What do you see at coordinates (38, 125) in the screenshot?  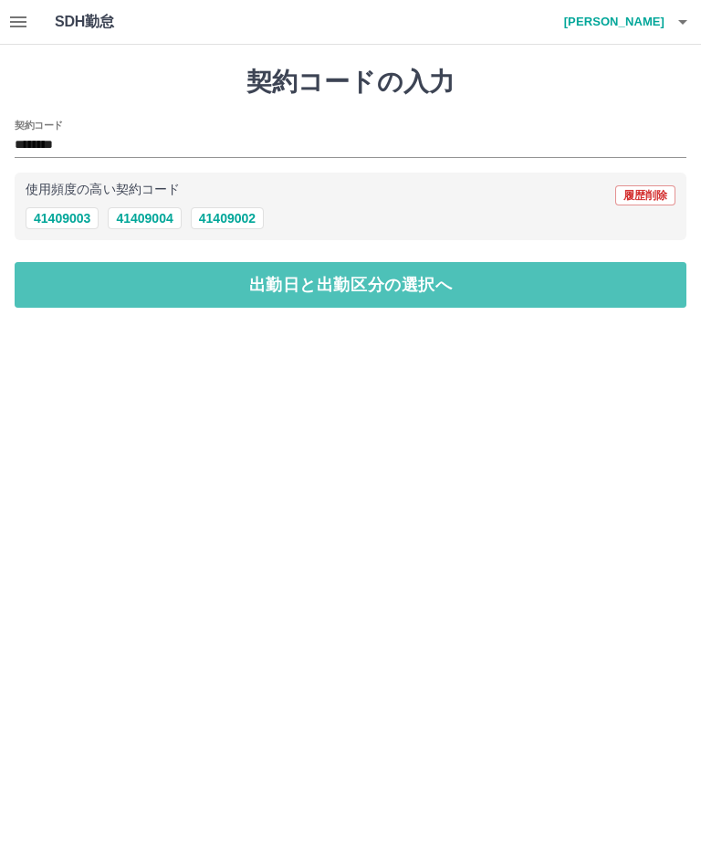 I see `h2: 契約コード` at bounding box center [38, 125].